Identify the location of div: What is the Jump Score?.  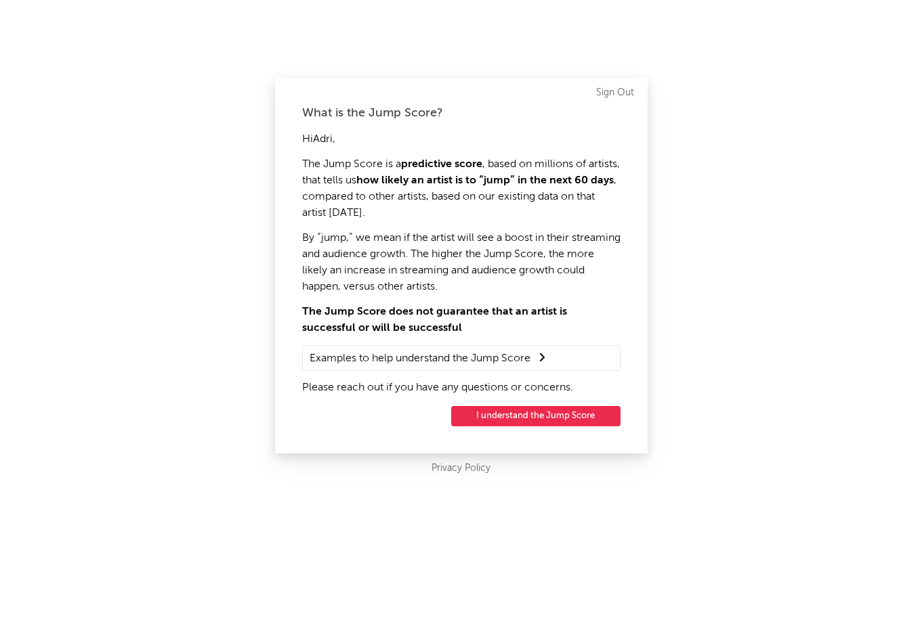
(461, 113).